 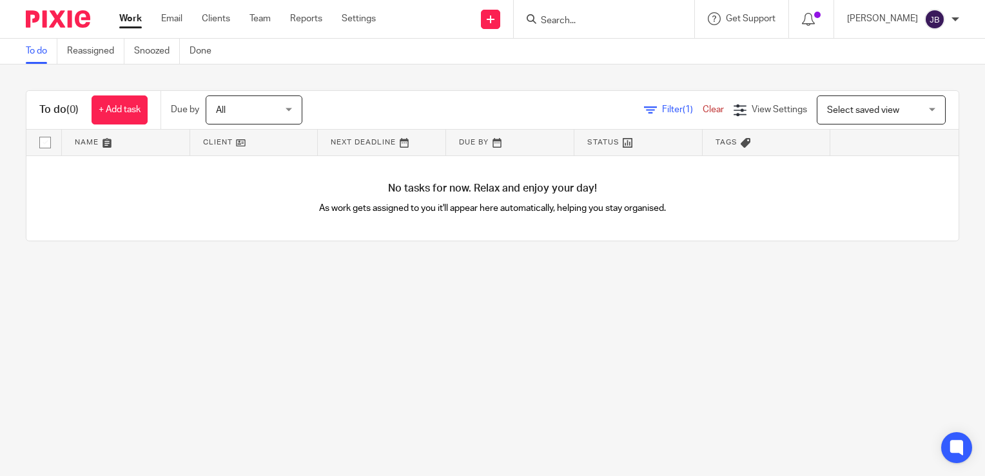 What do you see at coordinates (216, 19) in the screenshot?
I see `a: Clients` at bounding box center [216, 19].